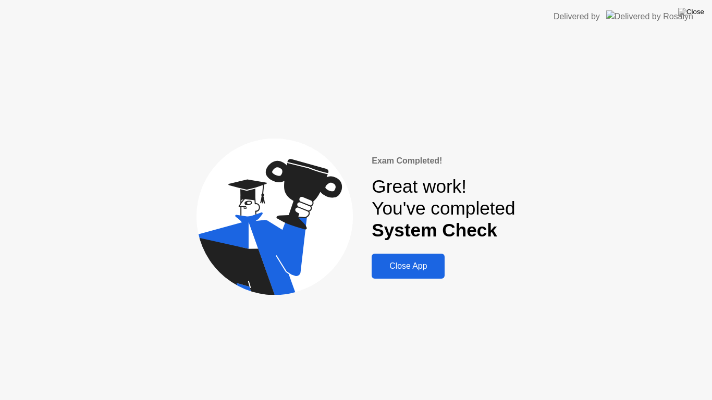 The height and width of the screenshot is (400, 712). What do you see at coordinates (650, 16) in the screenshot?
I see `img: Delivered by Rosalyn` at bounding box center [650, 16].